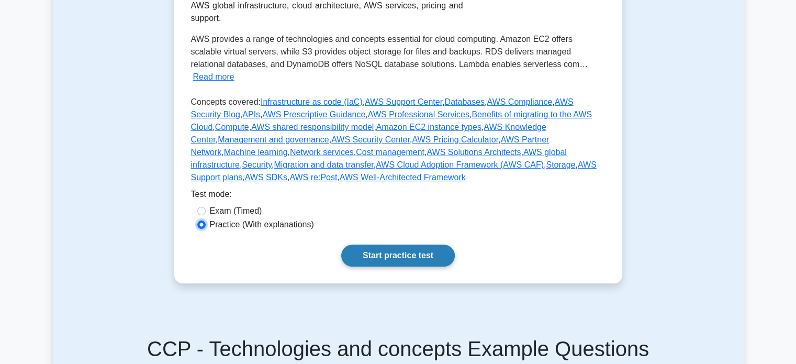  Describe the element at coordinates (455, 139) in the screenshot. I see `a: AWS Pricing Calculator` at that location.